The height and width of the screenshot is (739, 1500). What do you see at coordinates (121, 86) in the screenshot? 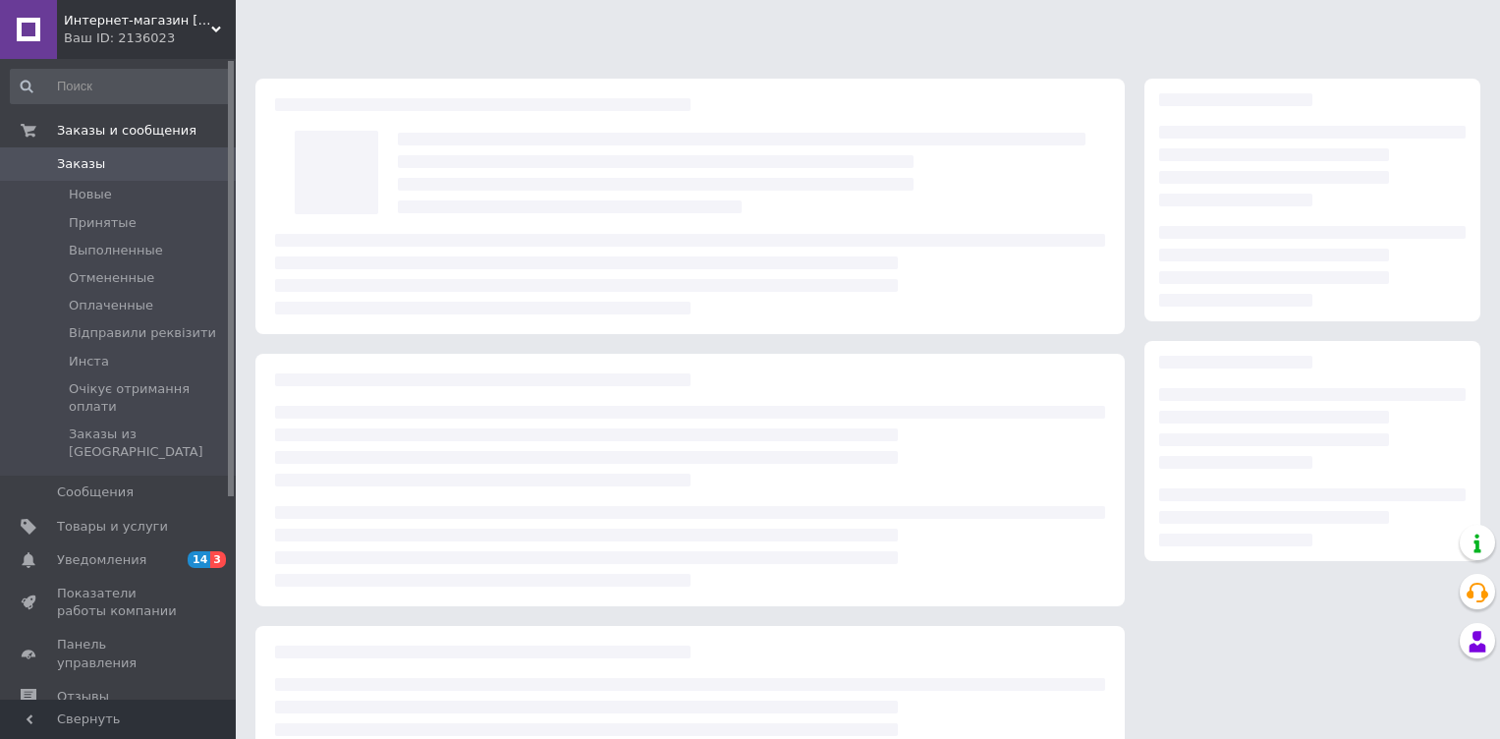
I see `input: Поиск` at bounding box center [121, 86].